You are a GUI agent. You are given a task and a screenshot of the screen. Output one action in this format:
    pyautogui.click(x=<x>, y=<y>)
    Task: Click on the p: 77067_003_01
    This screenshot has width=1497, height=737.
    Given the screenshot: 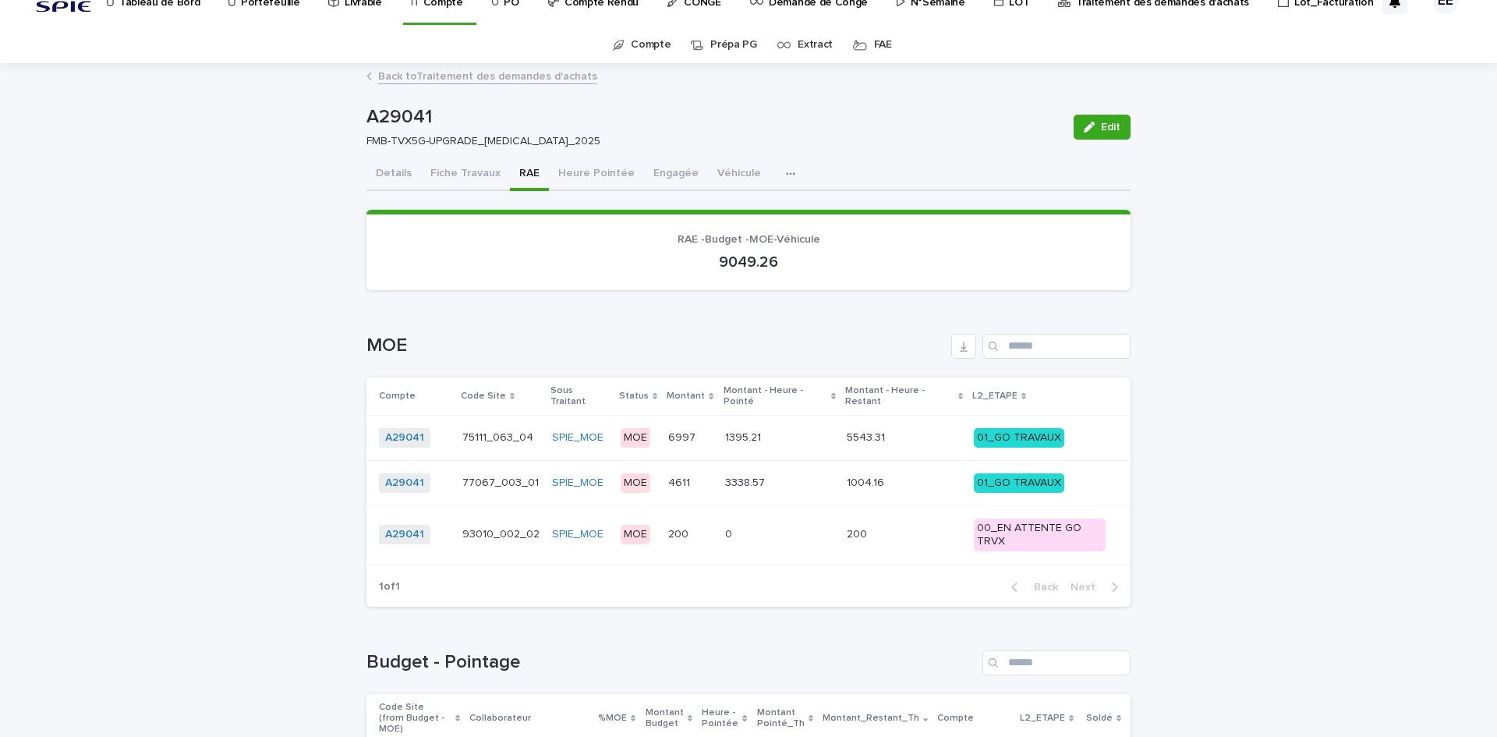 What is the action you would take?
    pyautogui.click(x=502, y=481)
    